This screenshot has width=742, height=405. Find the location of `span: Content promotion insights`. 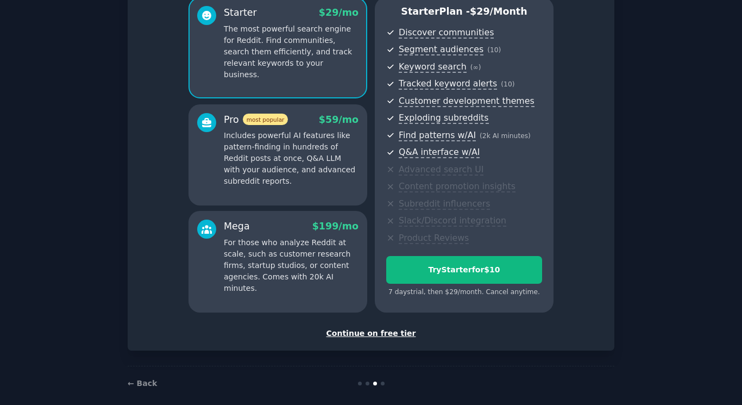

span: Content promotion insights is located at coordinates (457, 186).